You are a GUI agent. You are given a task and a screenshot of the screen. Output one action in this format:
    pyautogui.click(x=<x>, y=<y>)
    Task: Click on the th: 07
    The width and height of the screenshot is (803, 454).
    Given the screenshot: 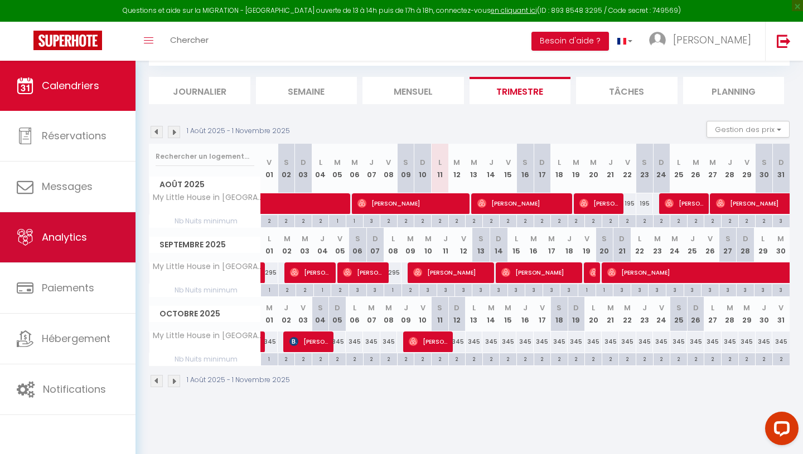 What is the action you would take?
    pyautogui.click(x=371, y=314)
    